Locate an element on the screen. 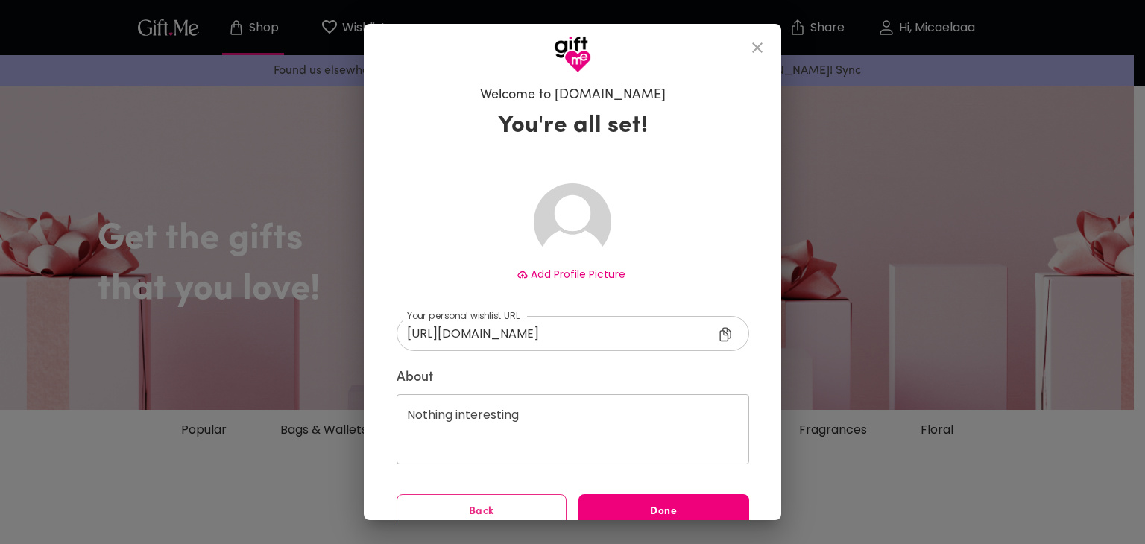  span: Back is located at coordinates (482, 512).